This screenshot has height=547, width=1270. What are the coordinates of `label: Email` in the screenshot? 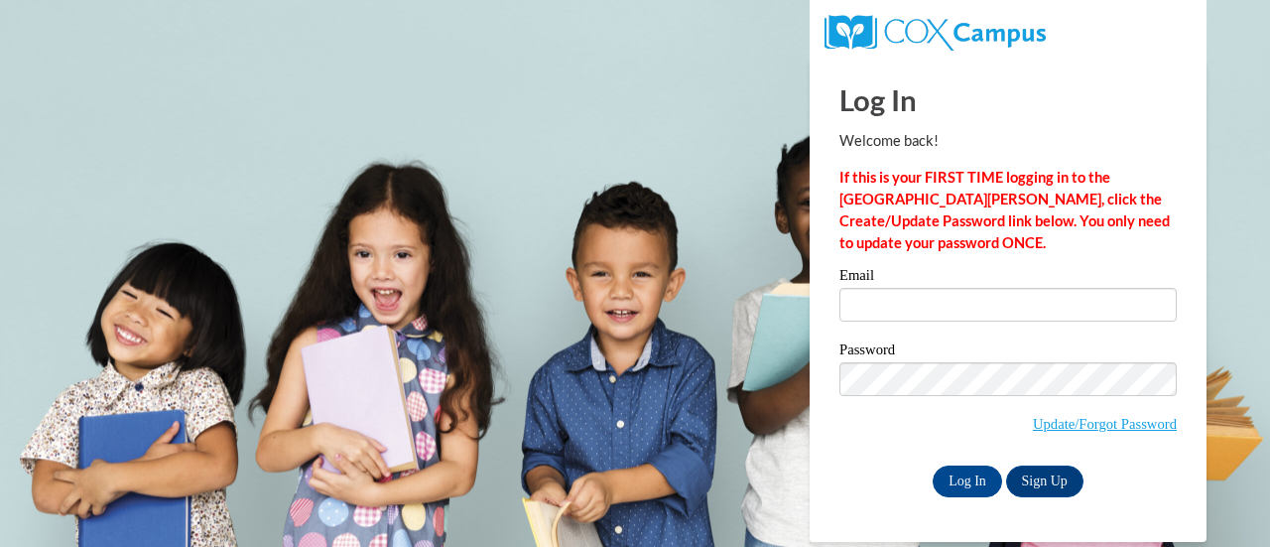 It's located at (1008, 278).